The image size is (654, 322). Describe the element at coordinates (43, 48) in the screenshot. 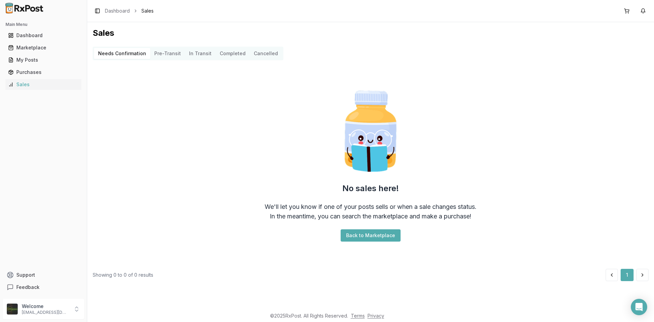

I see `button: Marketplace` at that location.